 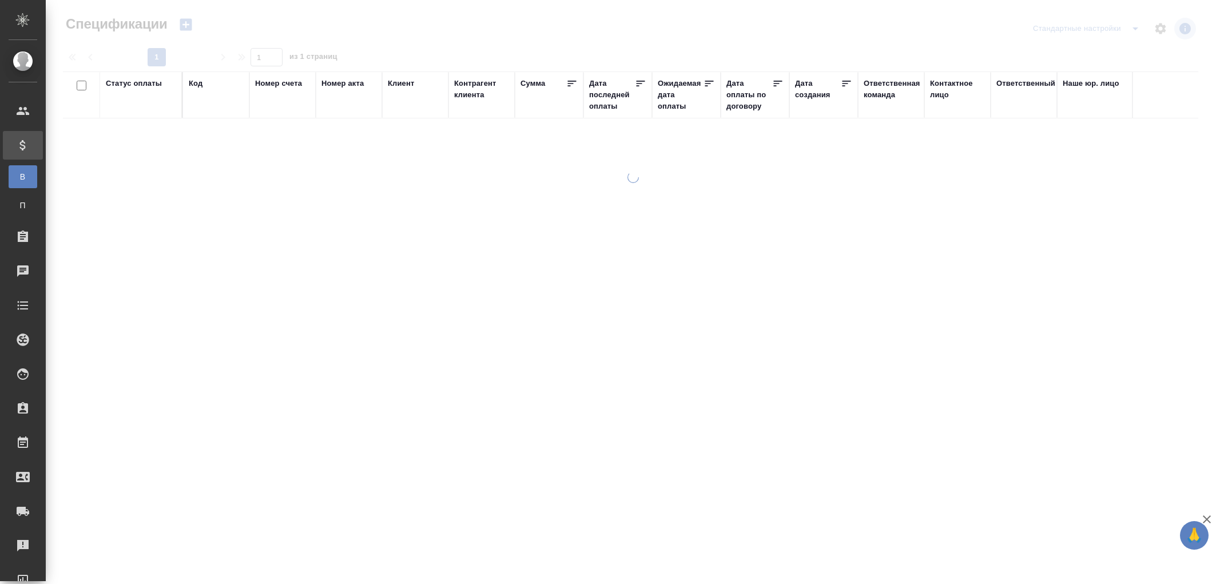 What do you see at coordinates (343, 84) in the screenshot?
I see `div: Номер акта` at bounding box center [343, 84].